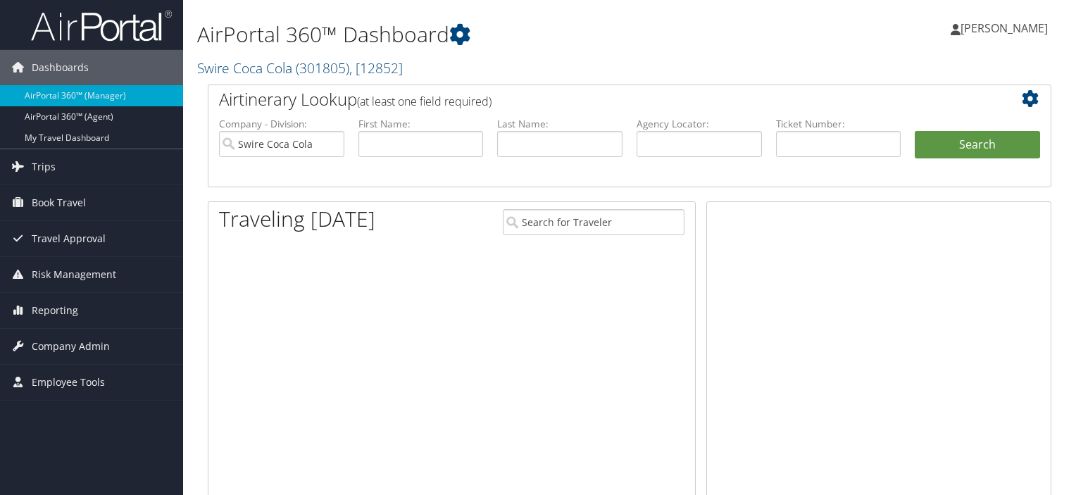 The height and width of the screenshot is (495, 1076). Describe the element at coordinates (699, 124) in the screenshot. I see `label: Agency Locator:` at that location.